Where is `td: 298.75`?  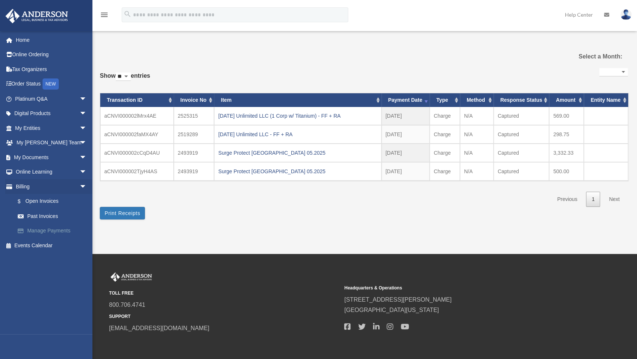 td: 298.75 is located at coordinates (567, 134).